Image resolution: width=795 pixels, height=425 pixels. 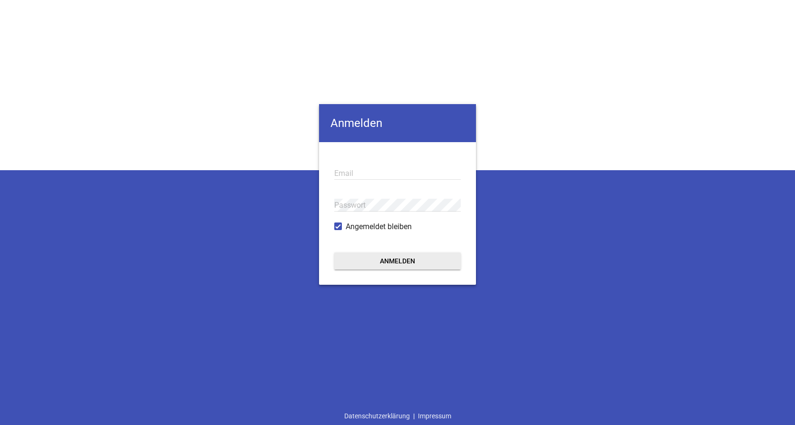 What do you see at coordinates (434, 416) in the screenshot?
I see `a: Impressum` at bounding box center [434, 416].